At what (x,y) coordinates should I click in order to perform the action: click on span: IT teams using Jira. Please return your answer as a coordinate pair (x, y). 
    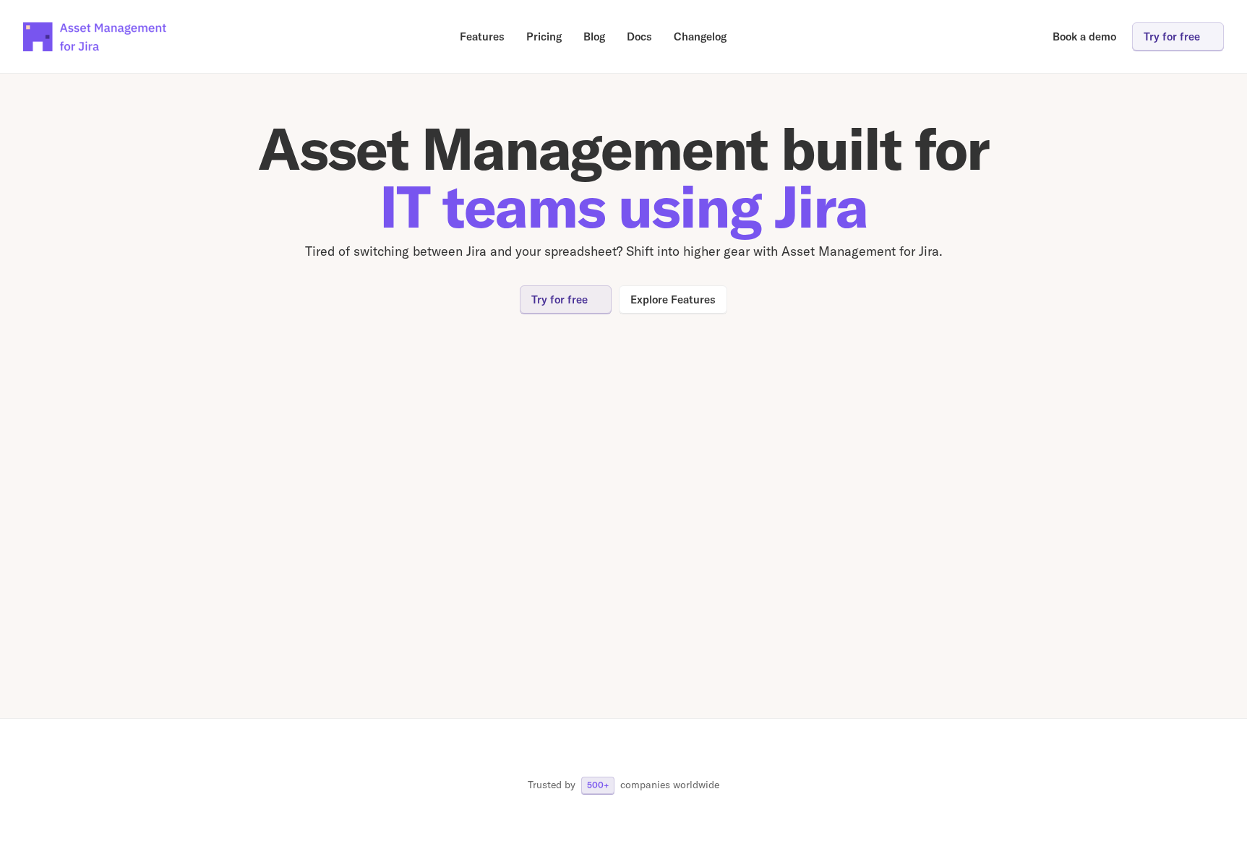
    Looking at the image, I should click on (623, 206).